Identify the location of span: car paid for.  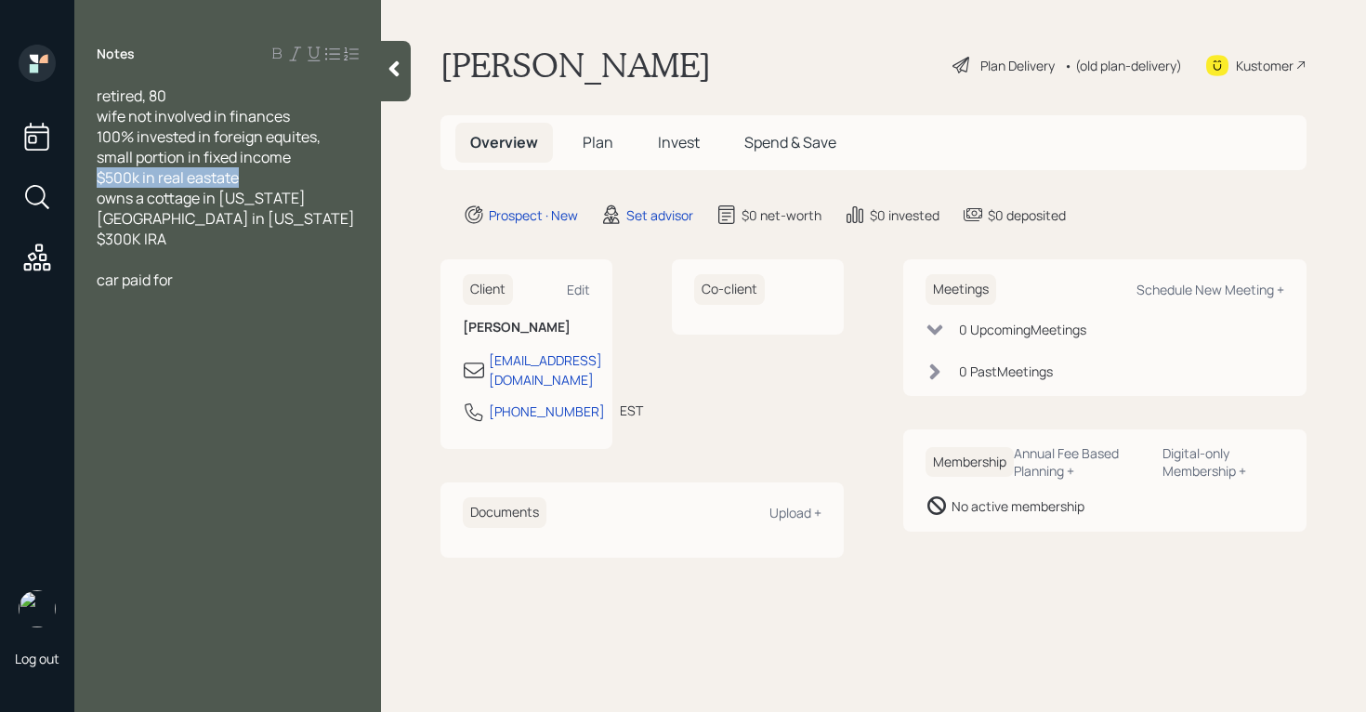
(135, 280).